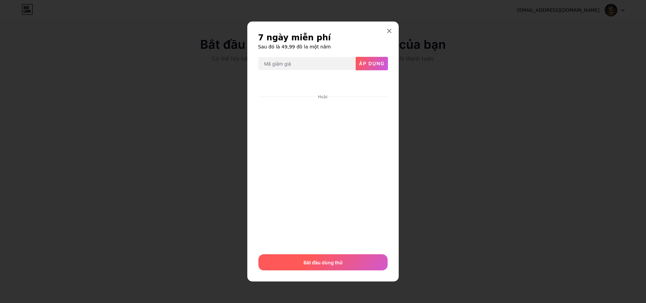 Image resolution: width=646 pixels, height=303 pixels. Describe the element at coordinates (323, 262) in the screenshot. I see `font: Bắt đầu dùng thử` at that location.